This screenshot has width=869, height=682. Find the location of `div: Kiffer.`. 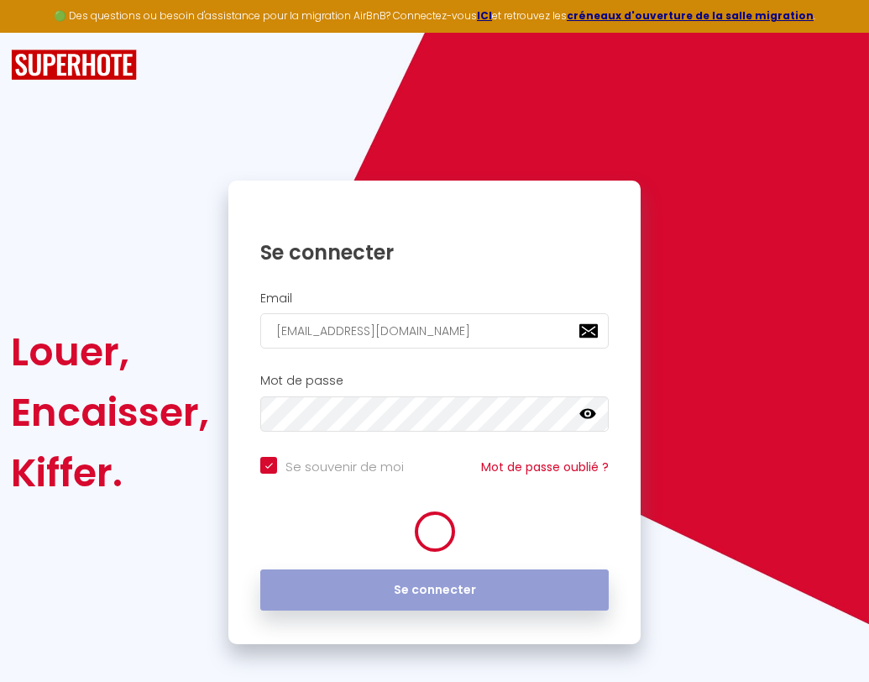

div: Kiffer. is located at coordinates (110, 473).